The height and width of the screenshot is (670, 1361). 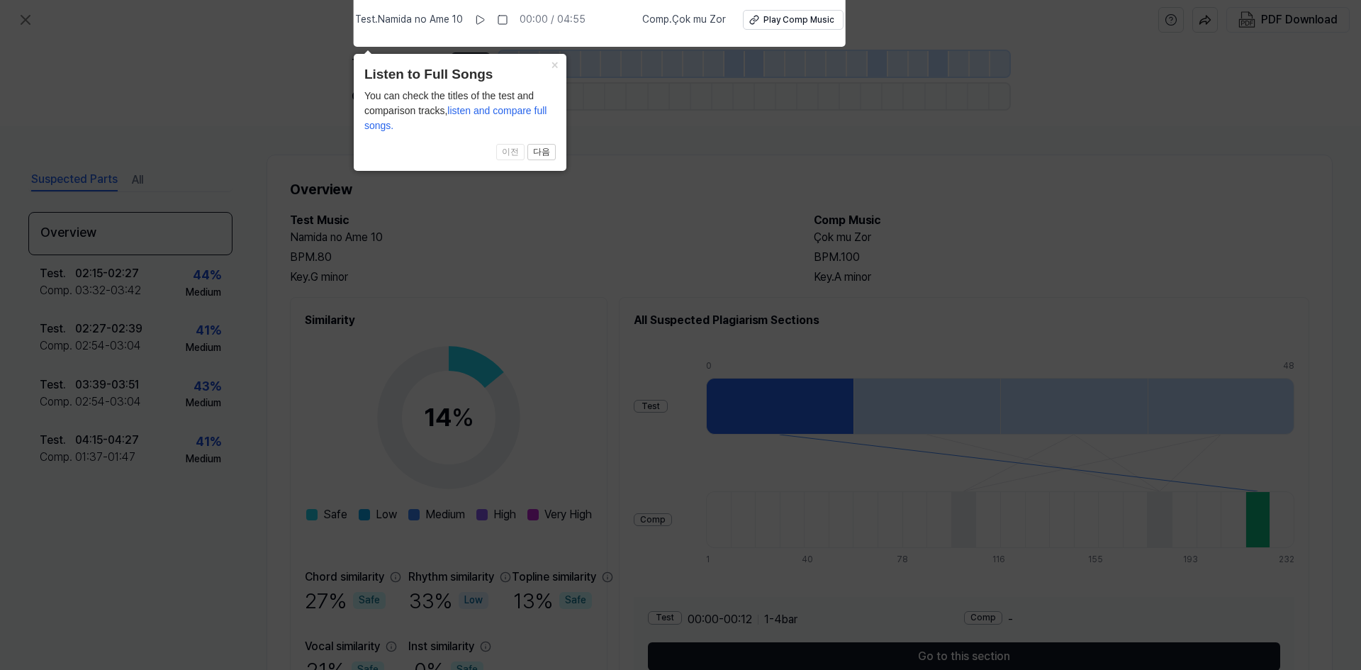 What do you see at coordinates (684, 20) in the screenshot?
I see `span: Comp . Çok mu Zor` at bounding box center [684, 20].